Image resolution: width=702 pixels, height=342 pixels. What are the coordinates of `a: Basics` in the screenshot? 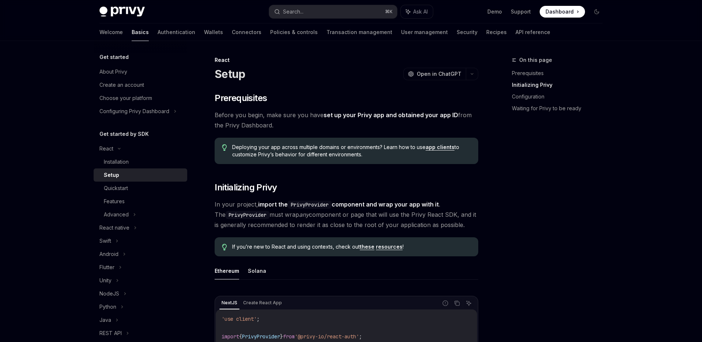 It's located at (140, 32).